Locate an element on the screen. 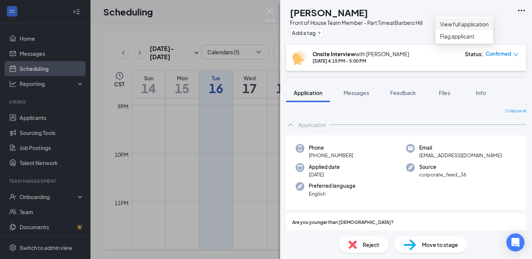 This screenshot has width=532, height=259. svg: Ellipses is located at coordinates (521, 11).